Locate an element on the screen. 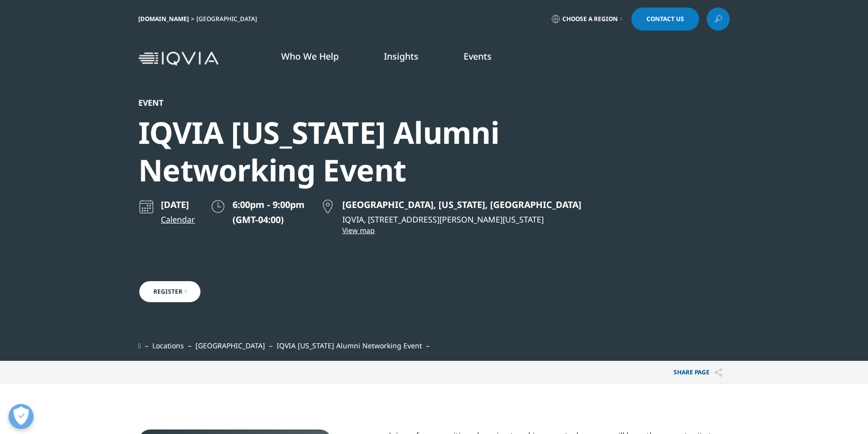 The image size is (868, 434). img: calendar is located at coordinates (146, 207).